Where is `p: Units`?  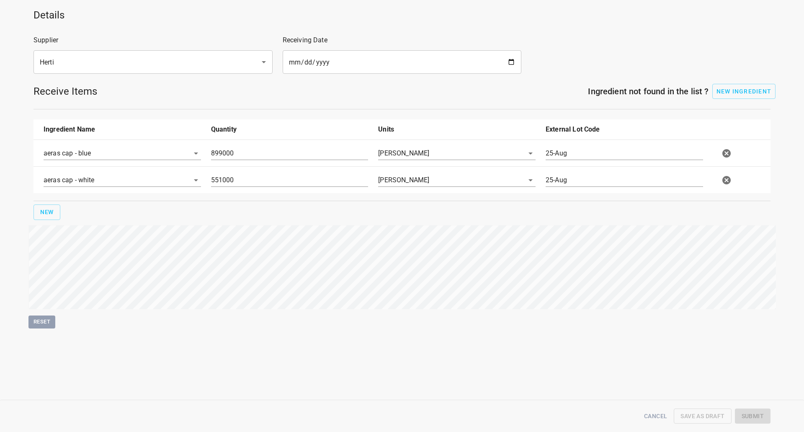
p: Units is located at coordinates (457, 129).